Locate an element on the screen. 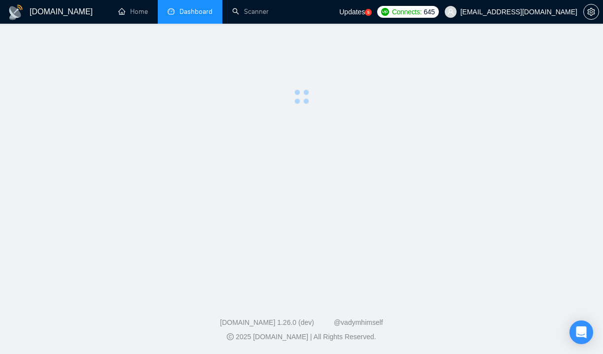 Image resolution: width=603 pixels, height=354 pixels. a: homeHome is located at coordinates (133, 11).